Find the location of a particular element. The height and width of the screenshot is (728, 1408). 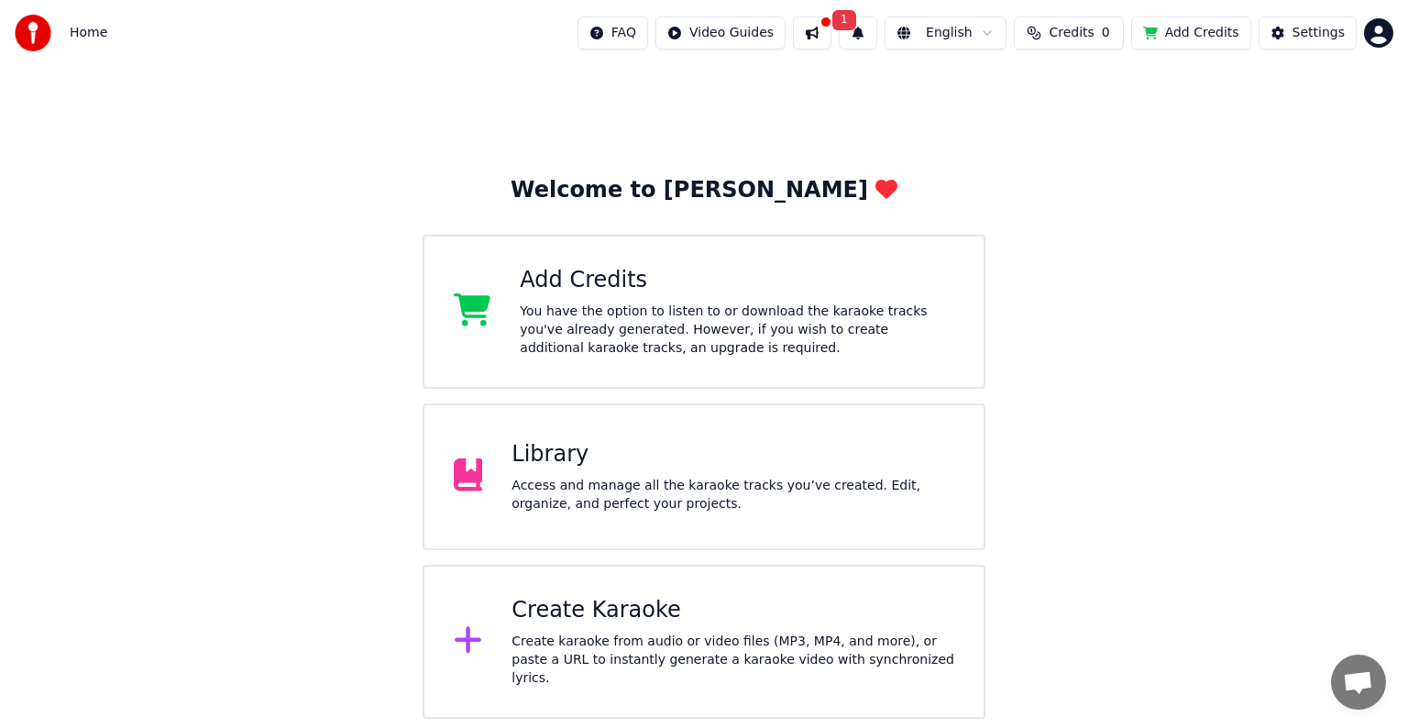

img: youka is located at coordinates (33, 33).